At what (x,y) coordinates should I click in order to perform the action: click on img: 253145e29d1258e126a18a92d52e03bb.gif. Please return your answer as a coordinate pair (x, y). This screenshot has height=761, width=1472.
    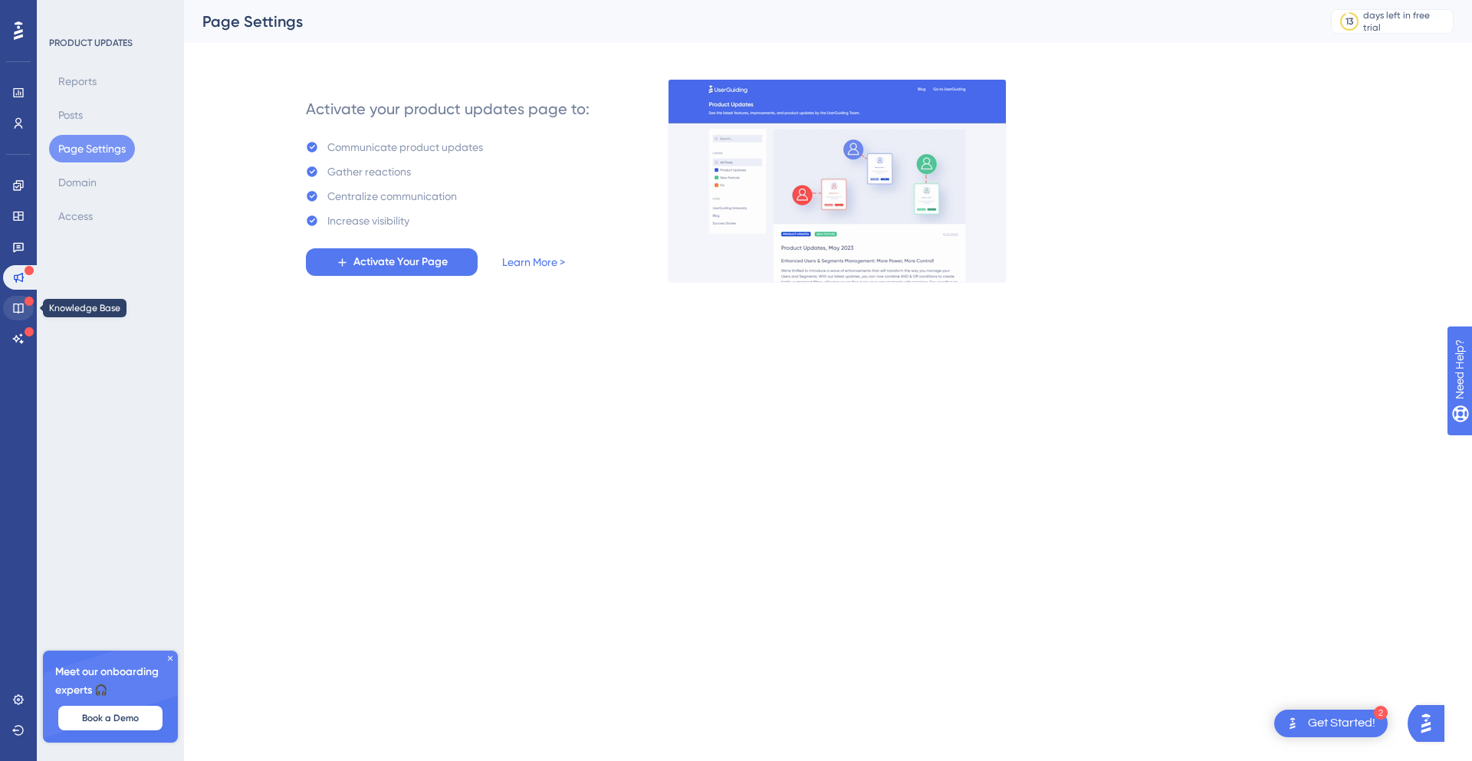
    Looking at the image, I should click on (837, 181).